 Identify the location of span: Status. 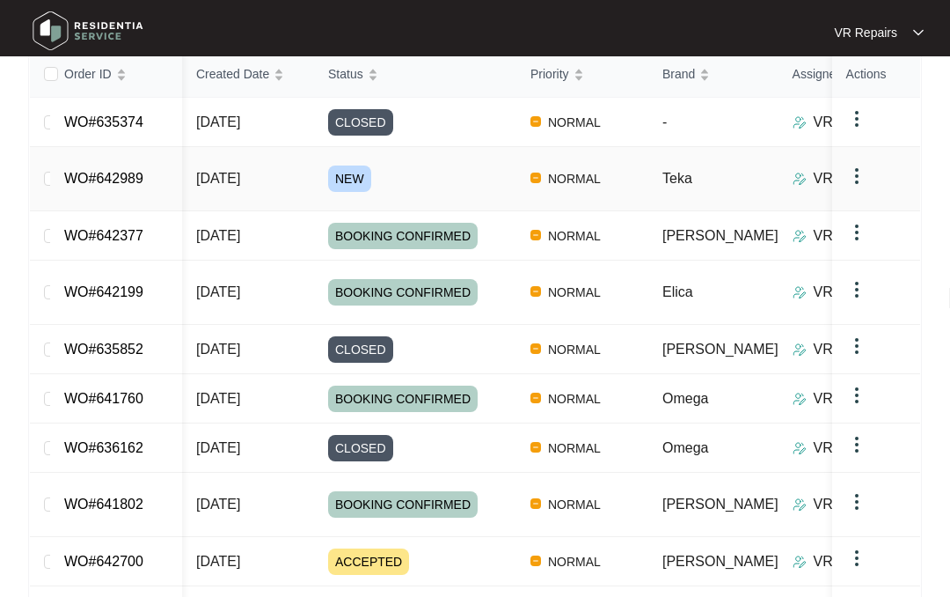
(346, 74).